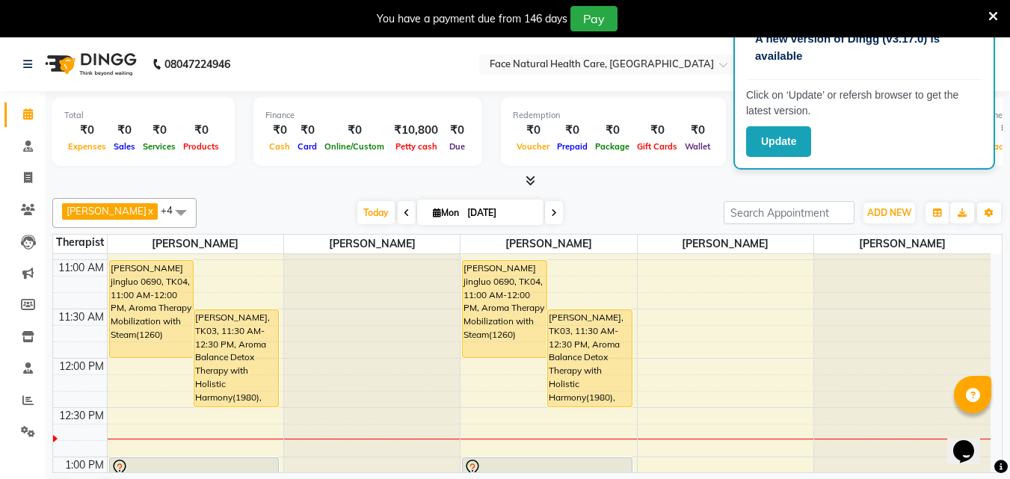 This screenshot has height=479, width=1010. Describe the element at coordinates (417, 147) in the screenshot. I see `span: Petty cash` at that location.